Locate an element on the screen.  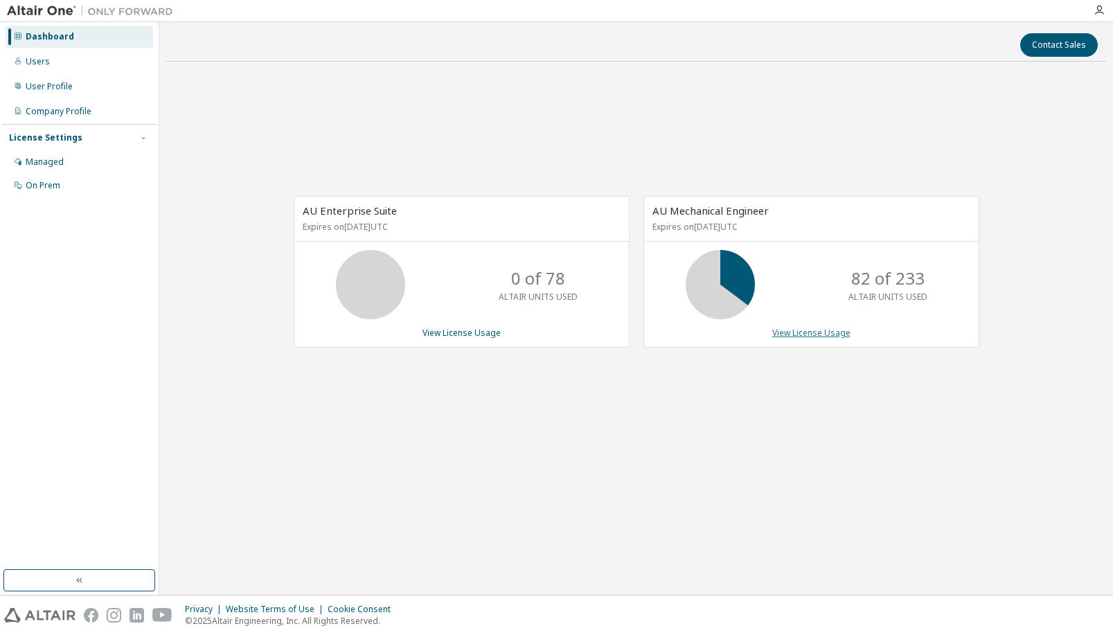
img: facebook.svg is located at coordinates (91, 615).